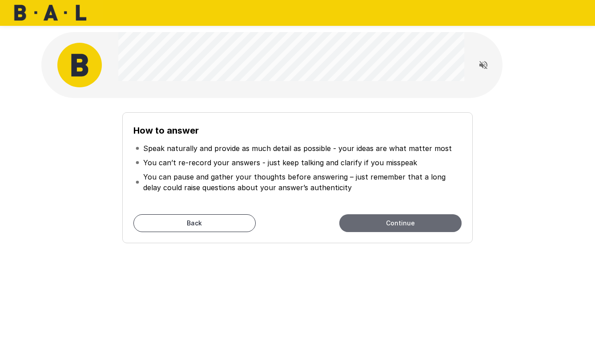 The width and height of the screenshot is (595, 351). Describe the element at coordinates (280, 162) in the screenshot. I see `p: You can’t re-record your answers - just keep talking and clarify if you misspeak` at that location.